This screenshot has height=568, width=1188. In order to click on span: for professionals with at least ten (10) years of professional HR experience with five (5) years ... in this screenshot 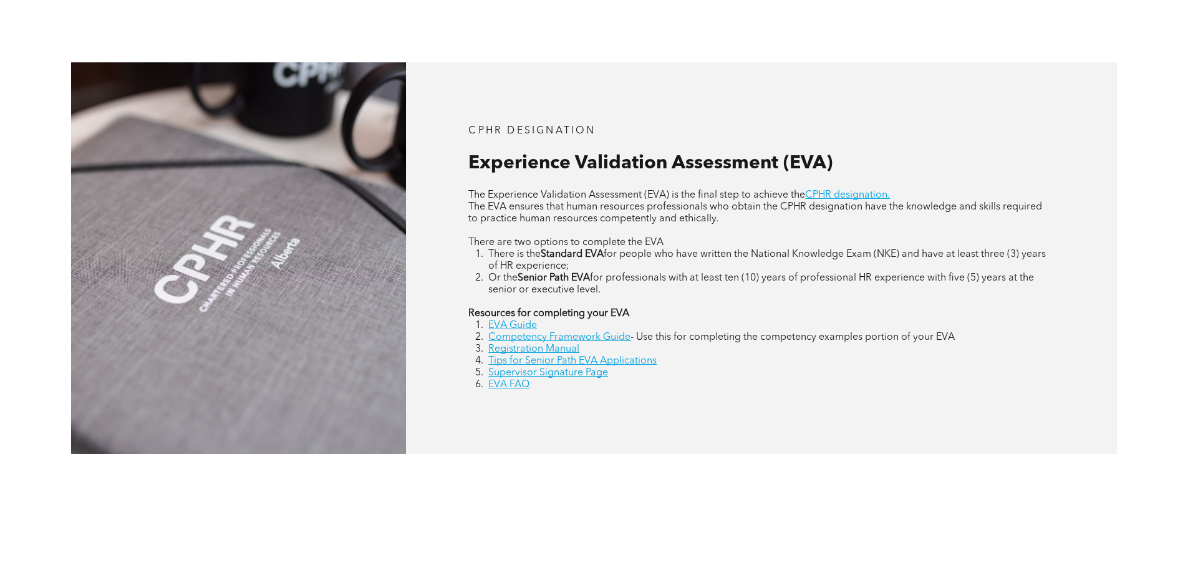, I will do `click(761, 284)`.